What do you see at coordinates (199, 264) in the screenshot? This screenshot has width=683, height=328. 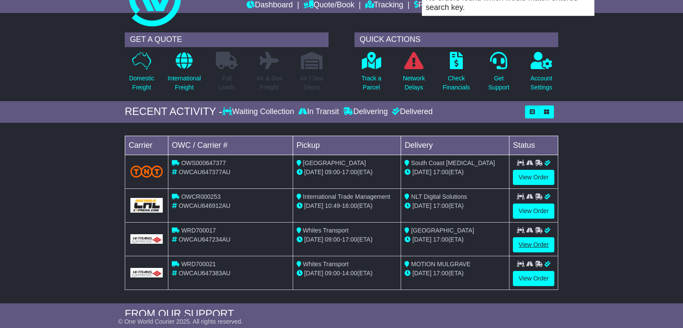 I see `span: WRD700021` at bounding box center [199, 264].